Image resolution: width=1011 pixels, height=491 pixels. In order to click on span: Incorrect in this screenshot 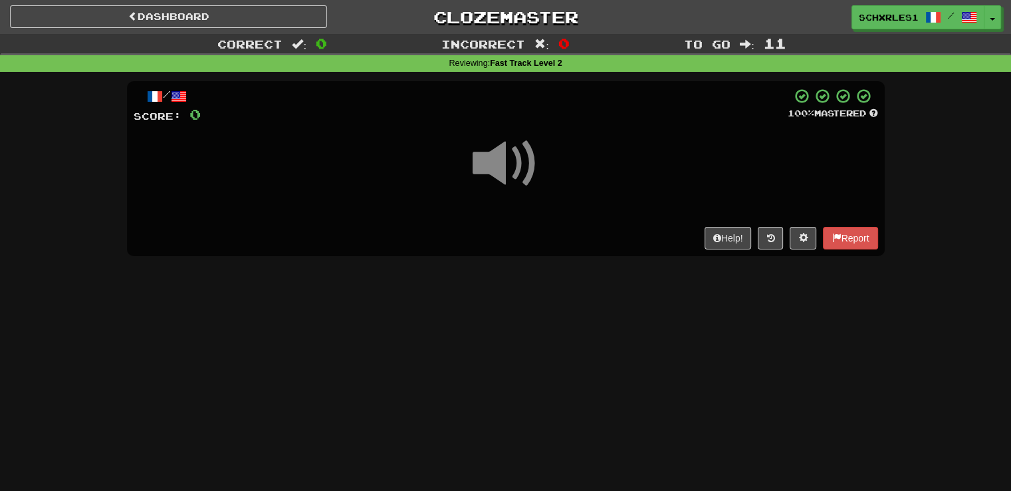, I will do `click(483, 44)`.